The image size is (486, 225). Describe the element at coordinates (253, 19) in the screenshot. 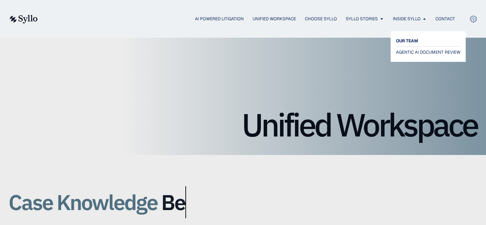

I see `nav: Menu` at that location.